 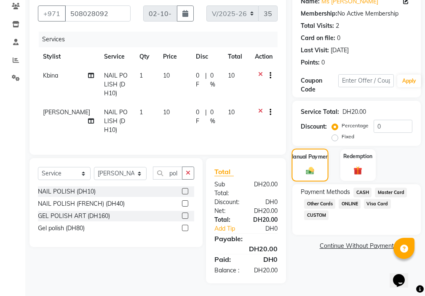 What do you see at coordinates (320, 203) in the screenshot?
I see `span: Other Cards` at bounding box center [320, 203].